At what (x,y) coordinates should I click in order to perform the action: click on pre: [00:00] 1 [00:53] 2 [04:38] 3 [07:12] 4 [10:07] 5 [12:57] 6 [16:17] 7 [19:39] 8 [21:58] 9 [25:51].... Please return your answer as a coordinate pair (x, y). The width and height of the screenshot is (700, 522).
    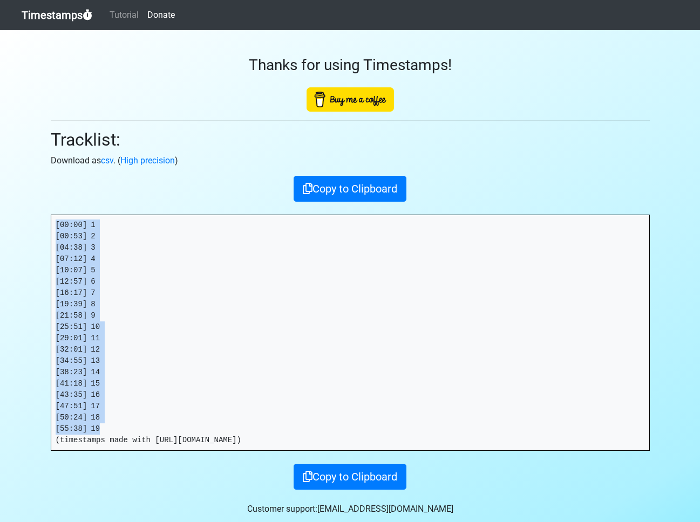
    Looking at the image, I should click on (350, 333).